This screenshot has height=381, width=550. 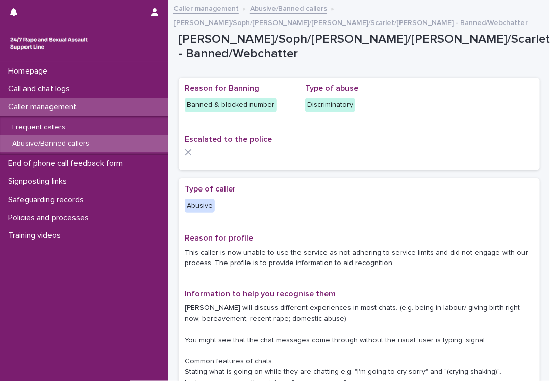 I want to click on a: Abusive/Banned callers, so click(x=288, y=8).